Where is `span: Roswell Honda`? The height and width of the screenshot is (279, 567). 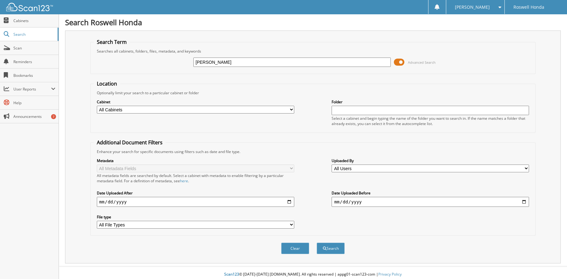 span: Roswell Honda is located at coordinates (529, 7).